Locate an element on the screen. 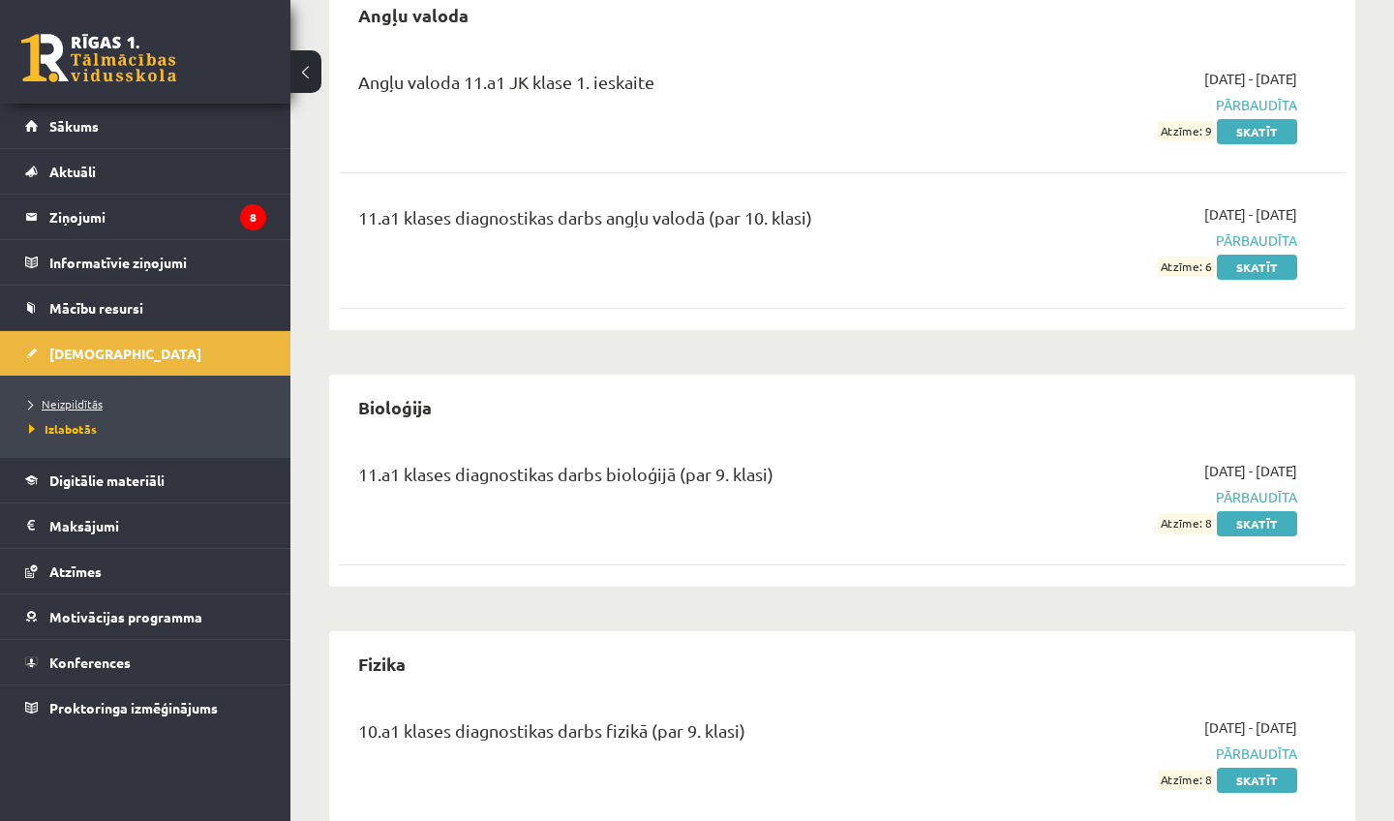 The image size is (1394, 821). div: 11.a1 klases diagnostikas darbs angļu valodā (par 10. klasi) is located at coordinates (666, 222).